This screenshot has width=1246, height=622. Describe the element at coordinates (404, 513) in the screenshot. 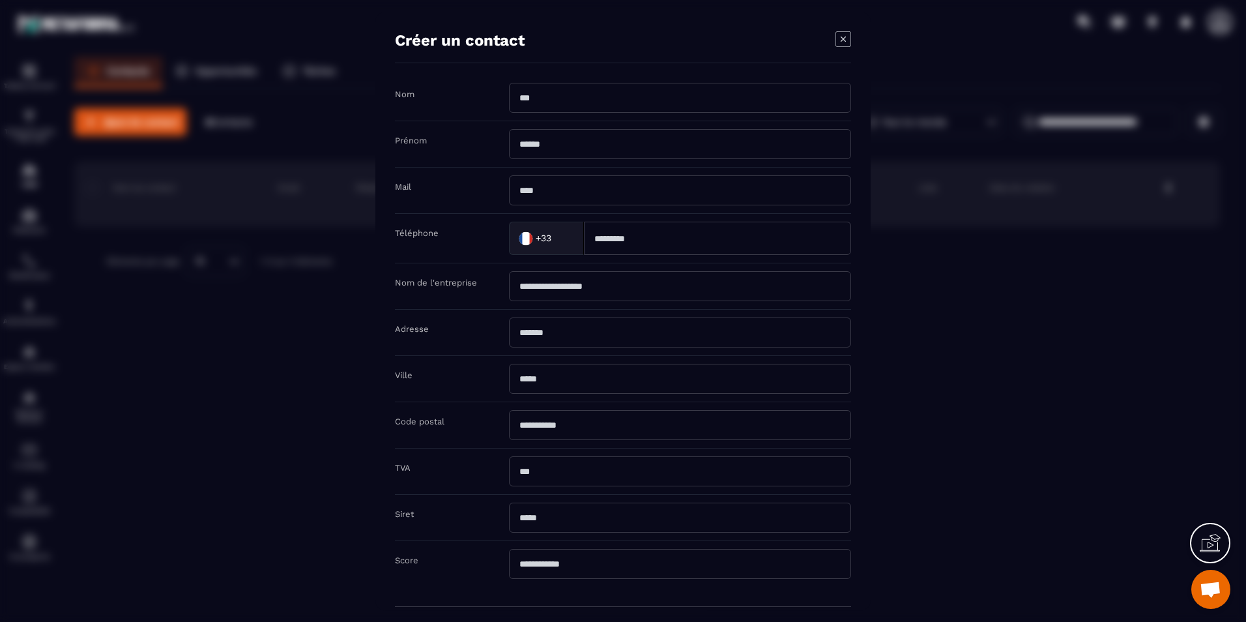

I see `label: Siret` at that location.